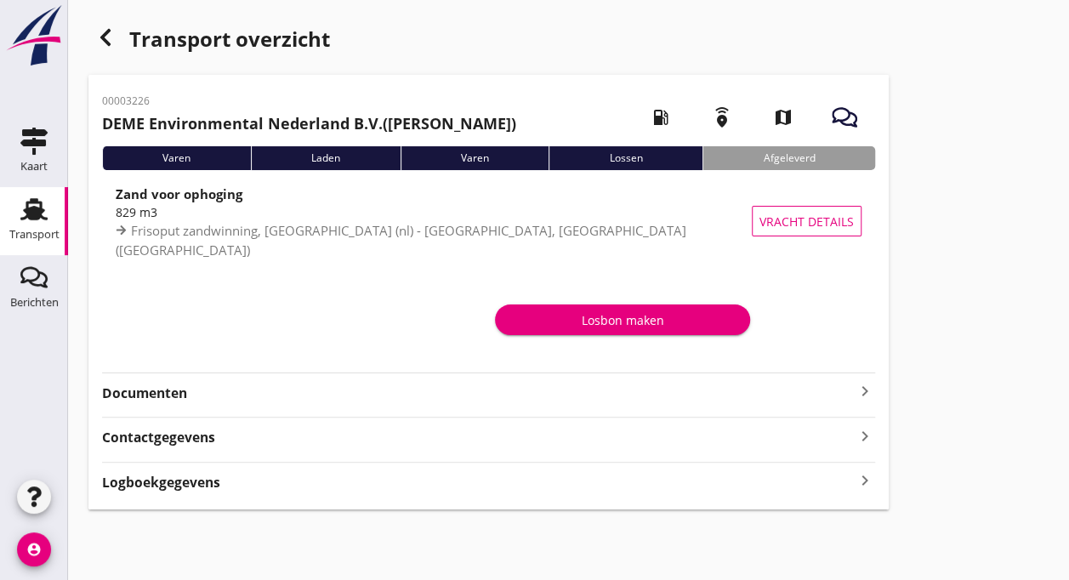 Image resolution: width=1069 pixels, height=580 pixels. I want to click on i: account_circle, so click(34, 549).